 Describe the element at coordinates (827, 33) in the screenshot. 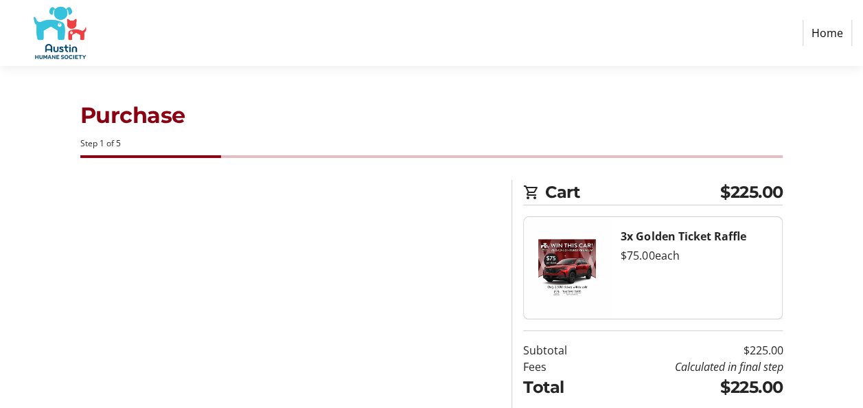

I see `a: Home` at that location.